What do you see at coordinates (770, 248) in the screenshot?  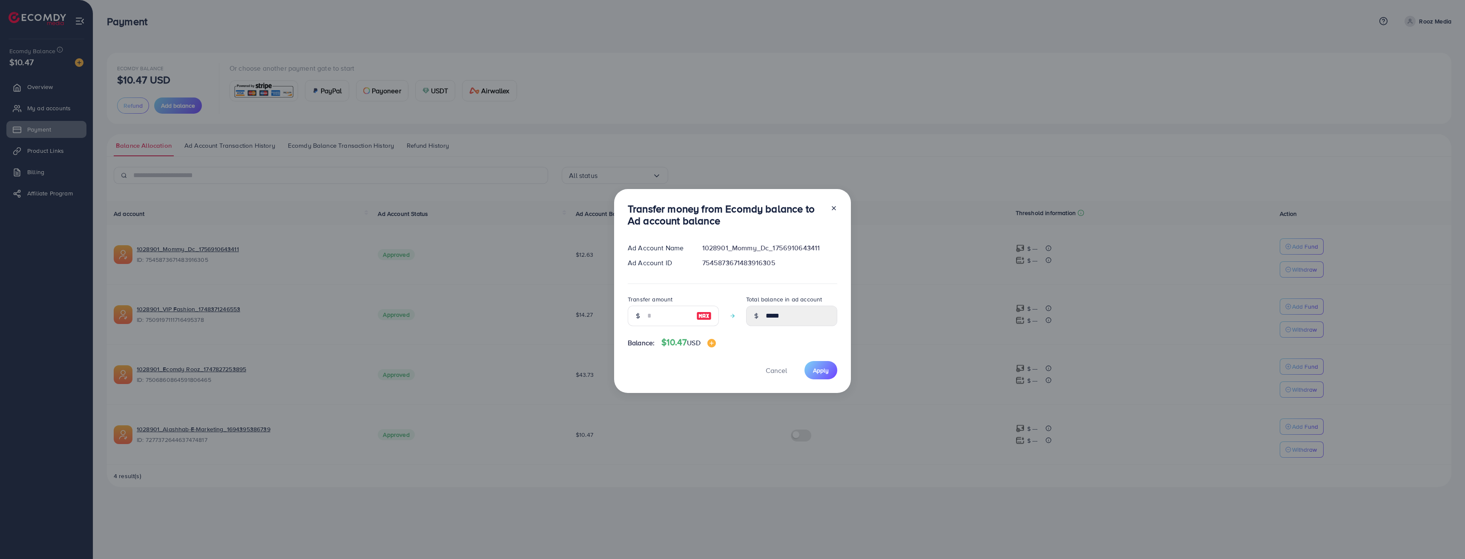 I see `div: 1028901_Mommy_Dc_1756910643411` at bounding box center [770, 248].